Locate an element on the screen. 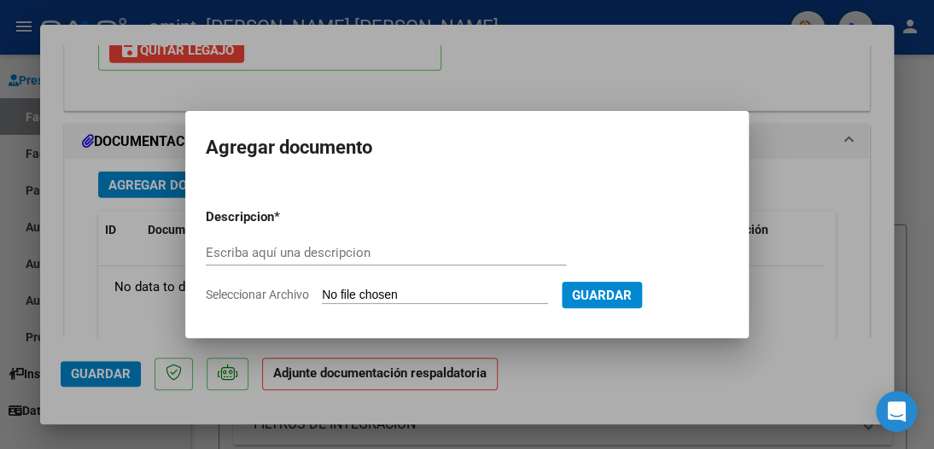  p: Descripcion is located at coordinates (284, 217).